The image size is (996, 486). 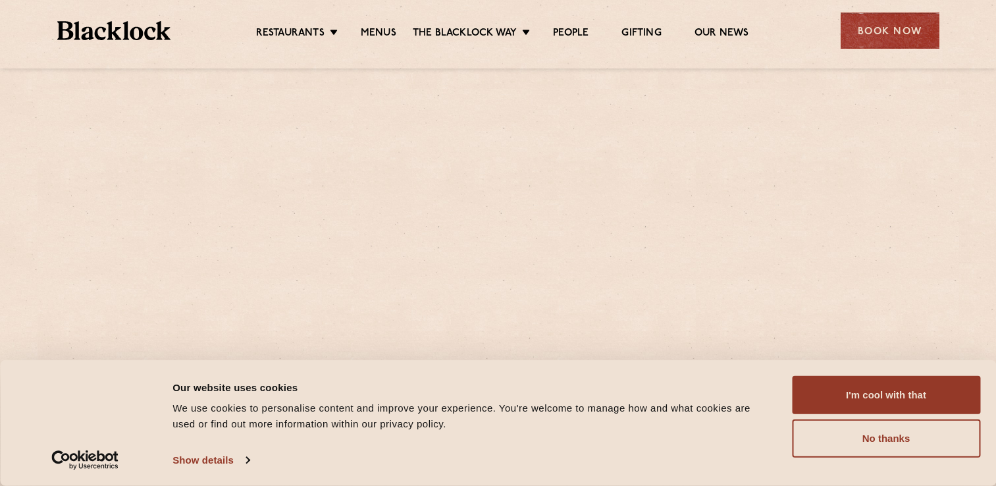 What do you see at coordinates (465, 34) in the screenshot?
I see `a: The Blacklock Way` at bounding box center [465, 34].